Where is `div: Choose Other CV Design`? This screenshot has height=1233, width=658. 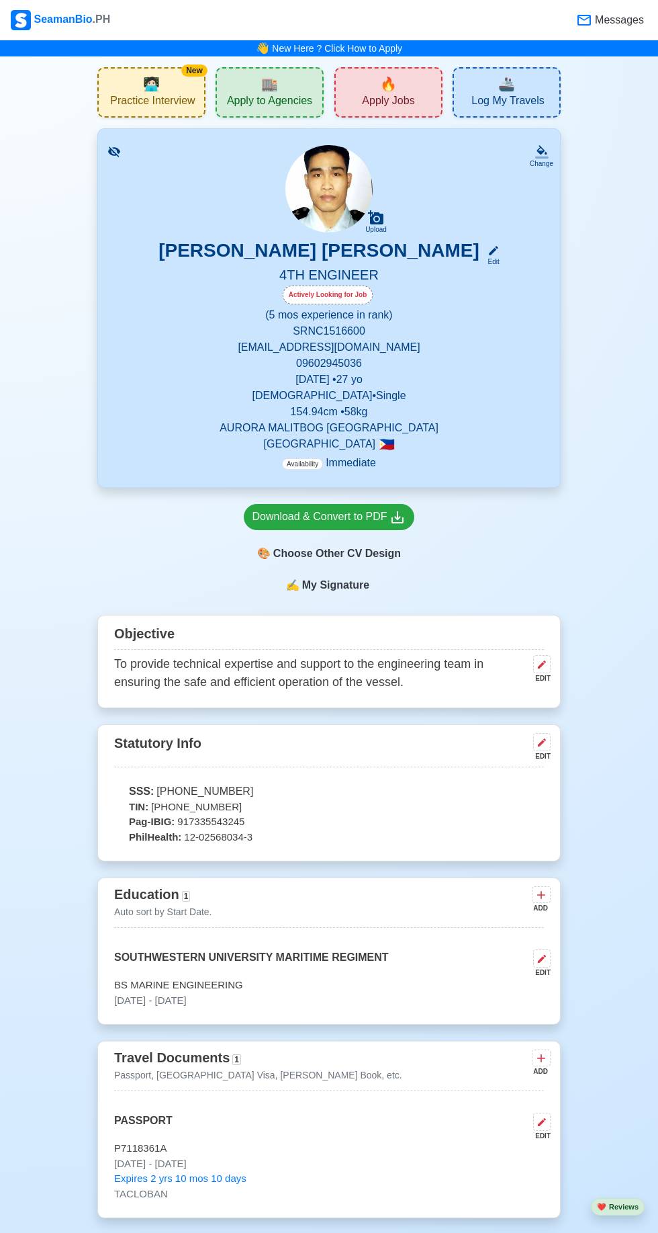 div: Choose Other CV Design is located at coordinates (329, 553).